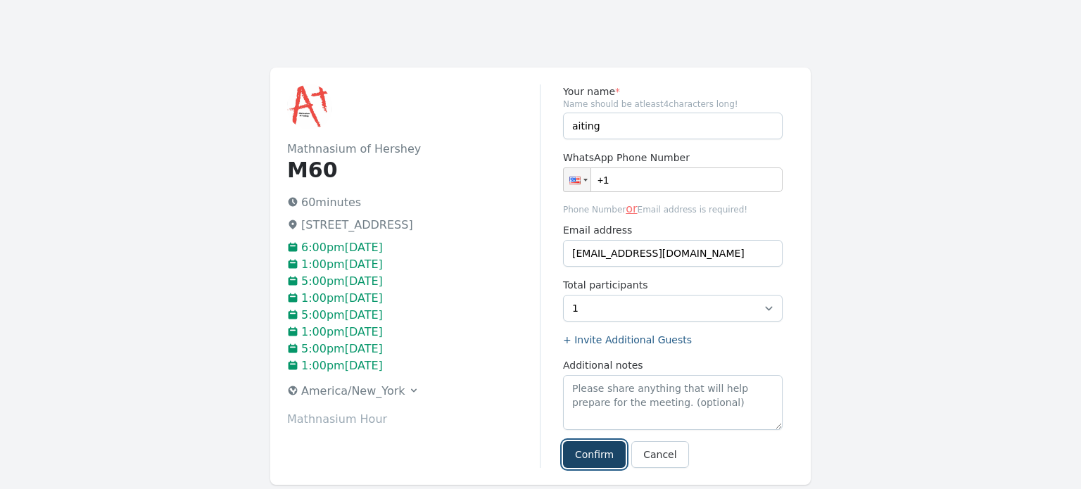 This screenshot has width=1081, height=489. I want to click on label: Email address, so click(673, 230).